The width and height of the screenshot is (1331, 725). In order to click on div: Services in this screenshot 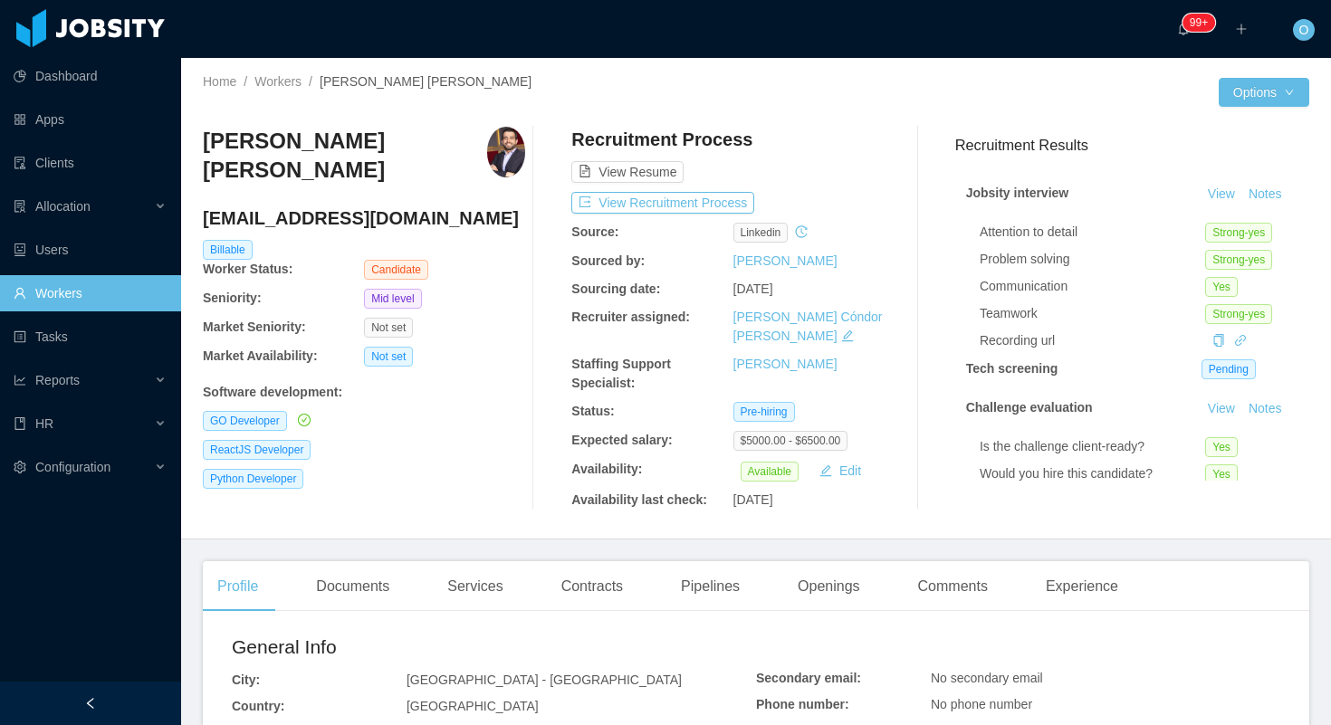, I will do `click(475, 587)`.